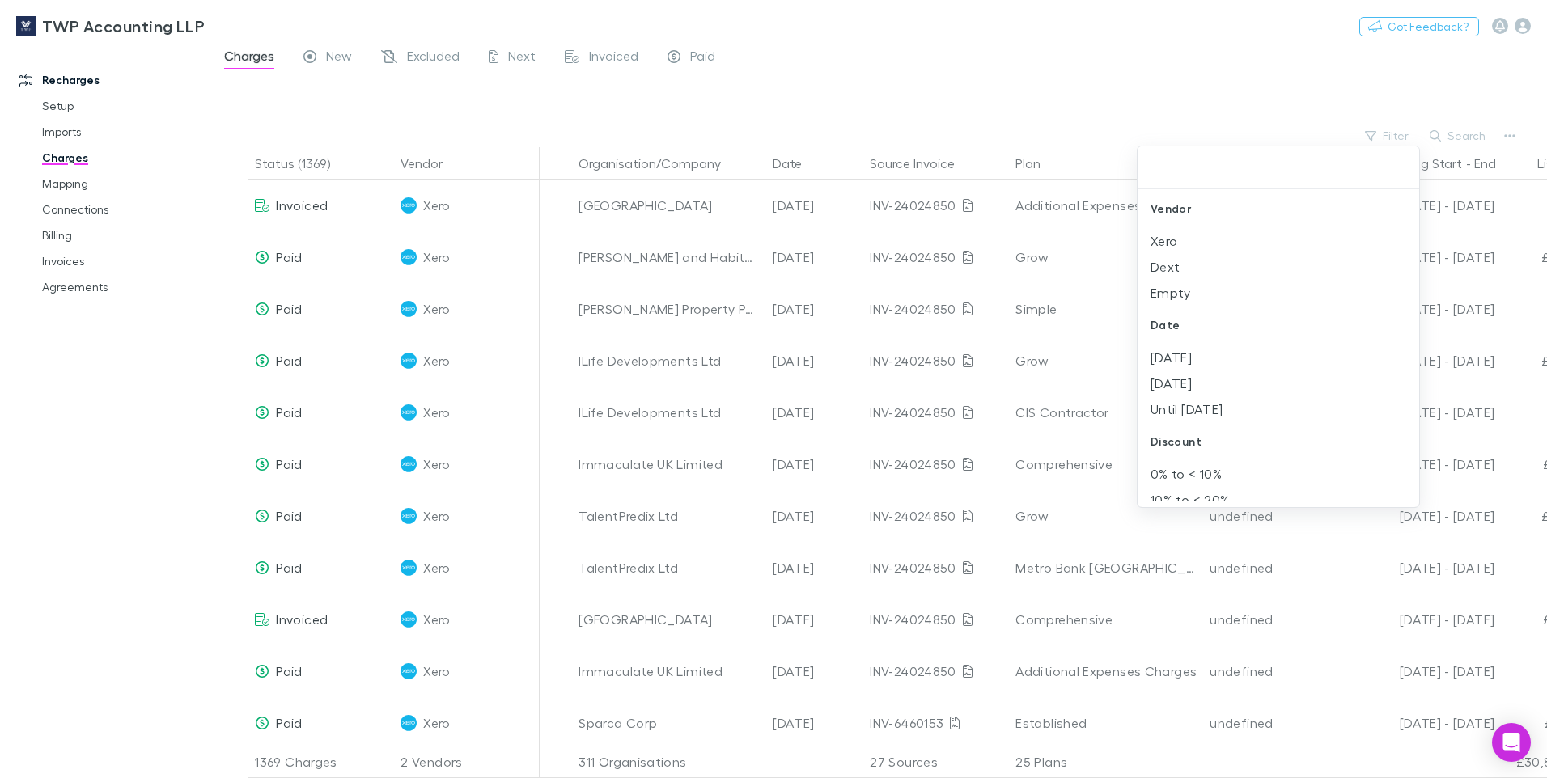 The width and height of the screenshot is (1547, 778). I want to click on li: 10% to < 20%, so click(1278, 500).